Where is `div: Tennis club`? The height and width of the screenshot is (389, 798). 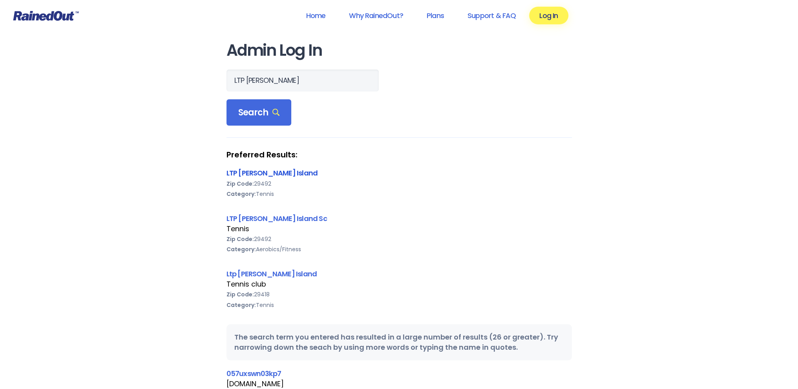 div: Tennis club is located at coordinates (399, 284).